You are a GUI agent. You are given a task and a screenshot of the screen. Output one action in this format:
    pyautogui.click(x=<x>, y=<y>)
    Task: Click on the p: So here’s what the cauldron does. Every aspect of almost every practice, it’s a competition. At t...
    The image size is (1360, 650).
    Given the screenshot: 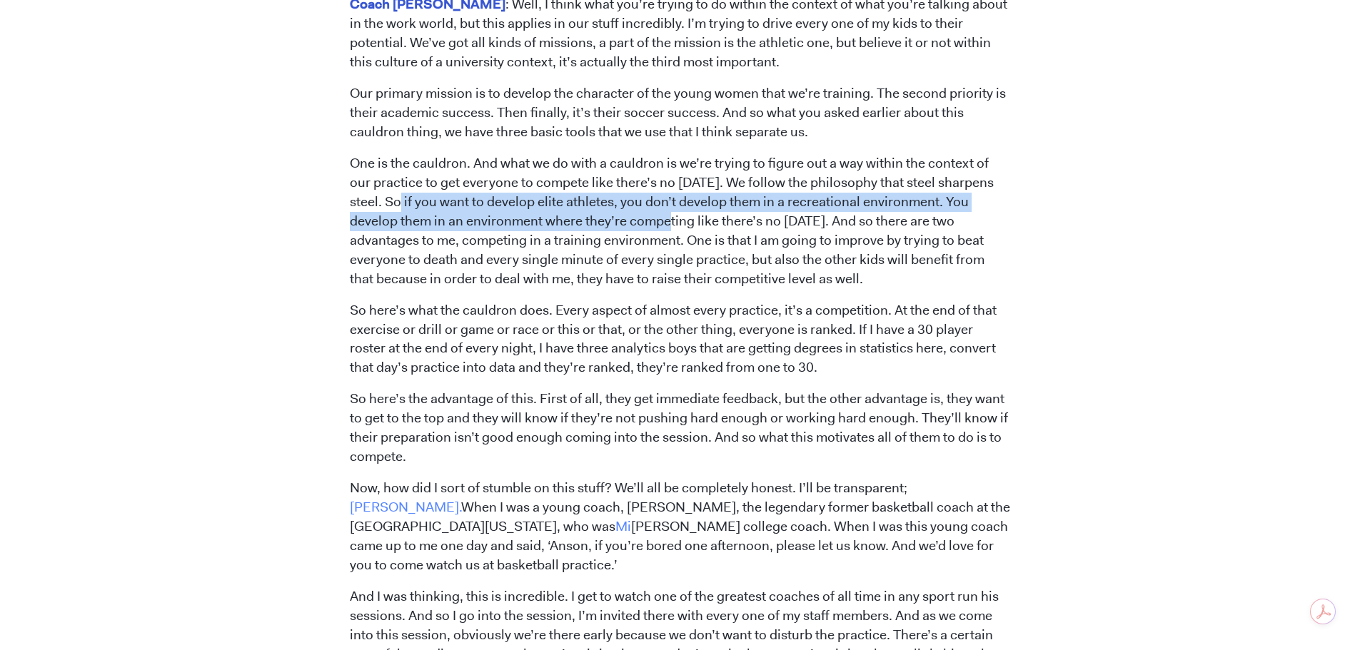 What is the action you would take?
    pyautogui.click(x=679, y=340)
    